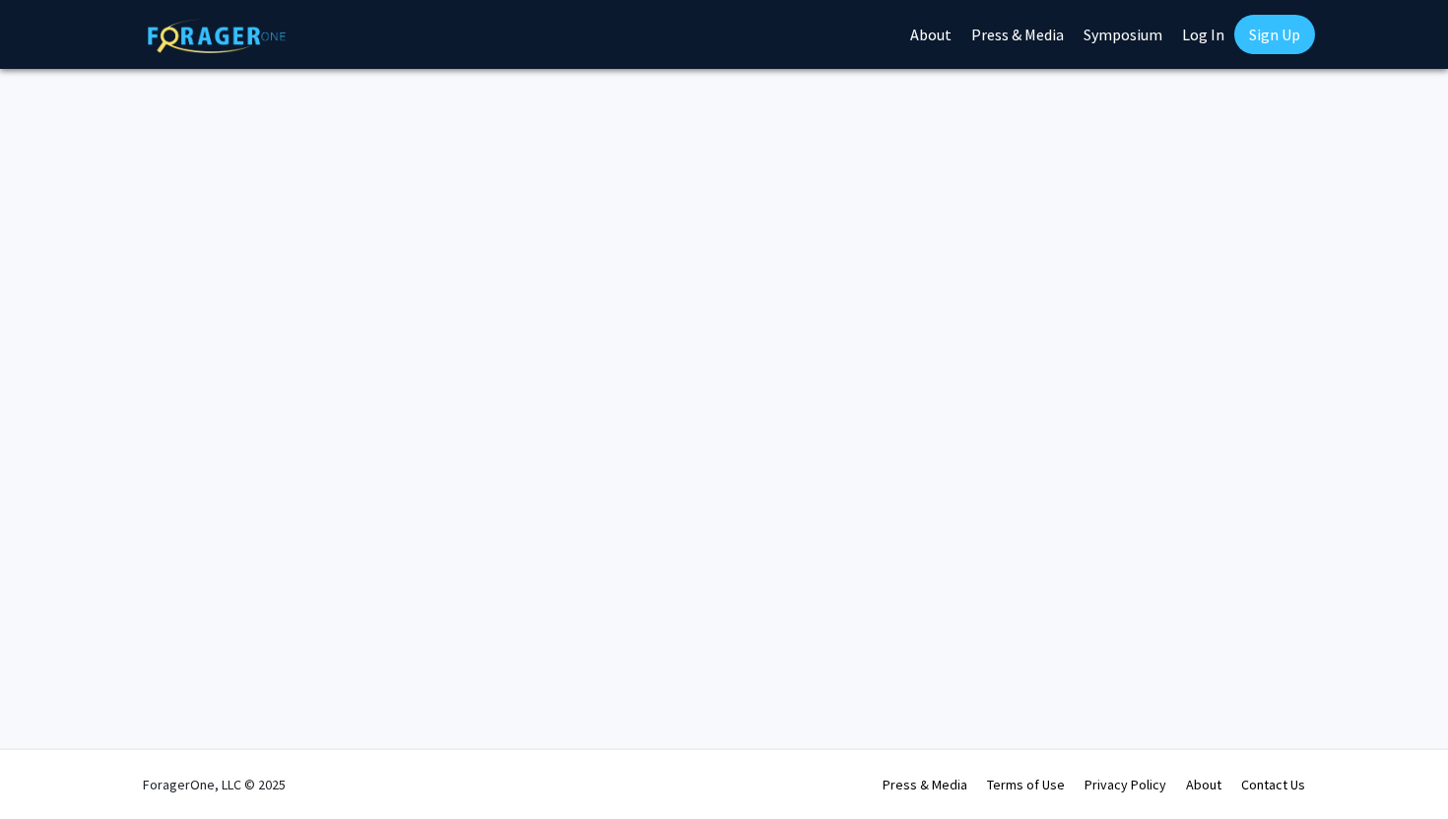  I want to click on a: Contact Us, so click(1272, 785).